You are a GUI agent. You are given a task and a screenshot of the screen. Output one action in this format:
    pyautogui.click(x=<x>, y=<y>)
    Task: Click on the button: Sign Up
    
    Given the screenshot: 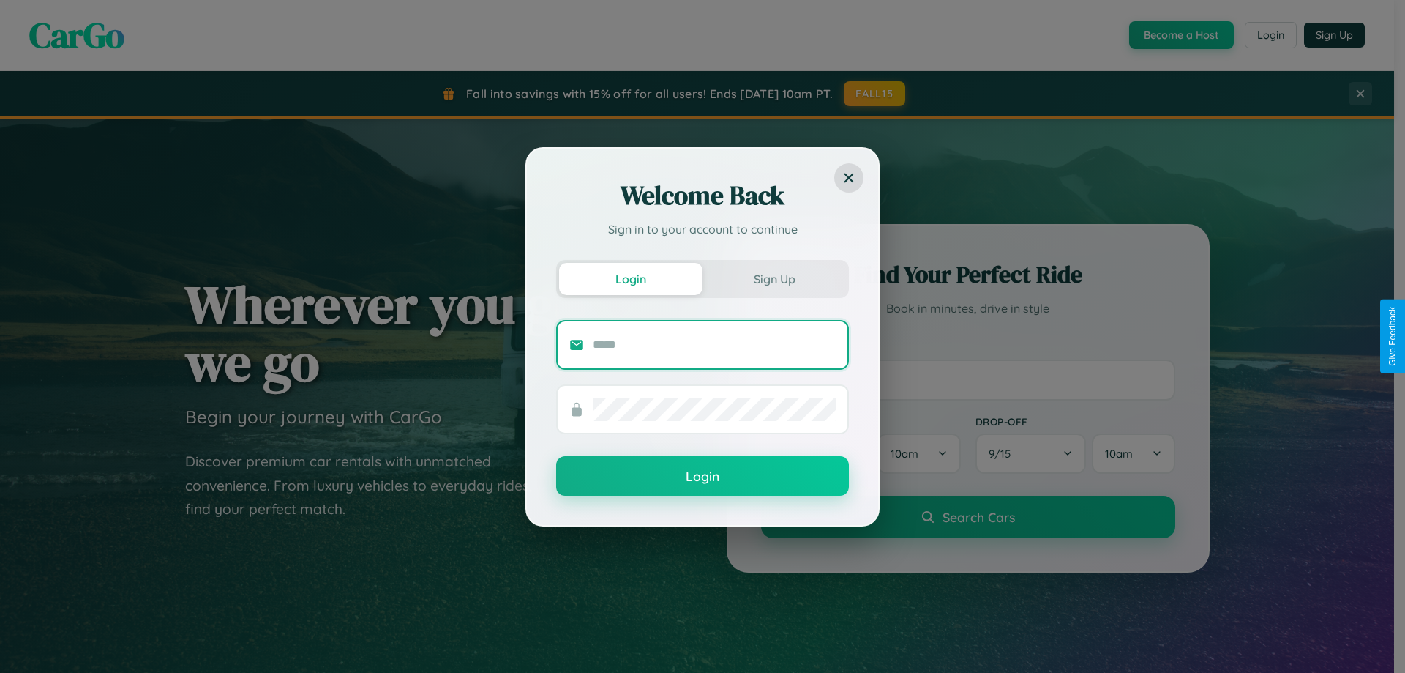 What is the action you would take?
    pyautogui.click(x=774, y=279)
    